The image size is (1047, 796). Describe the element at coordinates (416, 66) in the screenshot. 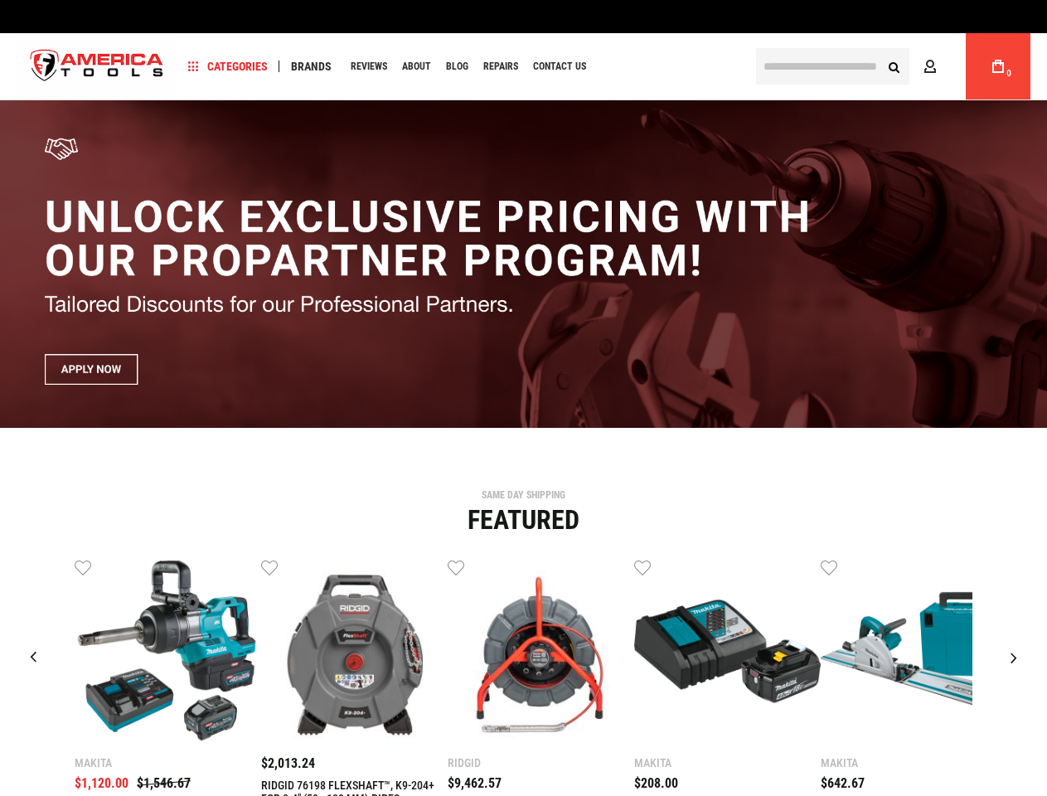

I see `a: About` at that location.